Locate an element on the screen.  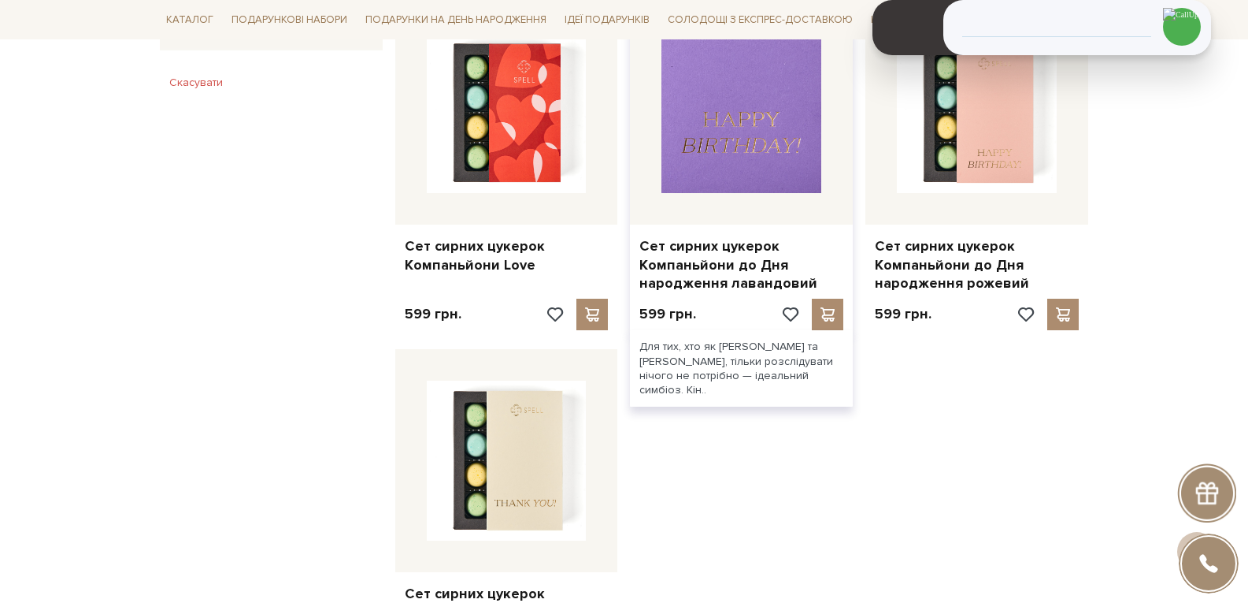
span: Ідеї подарунків is located at coordinates (607, 20).